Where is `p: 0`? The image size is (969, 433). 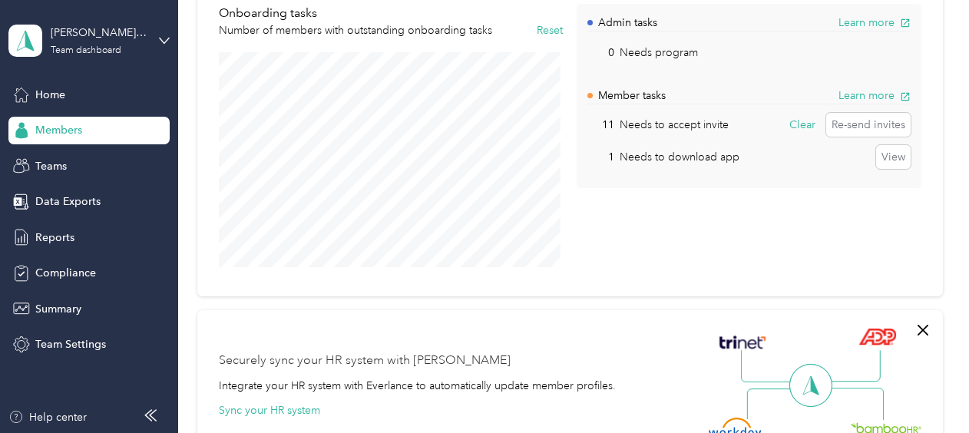 p: 0 is located at coordinates (600, 52).